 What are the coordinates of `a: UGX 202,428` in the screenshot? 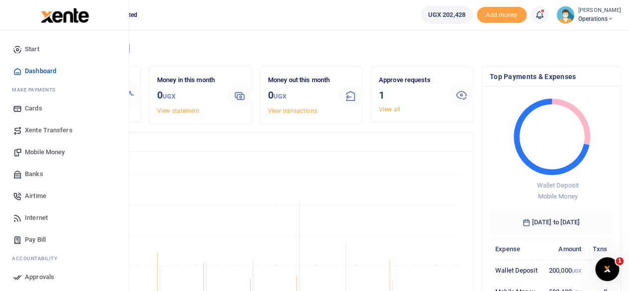 It's located at (447, 15).